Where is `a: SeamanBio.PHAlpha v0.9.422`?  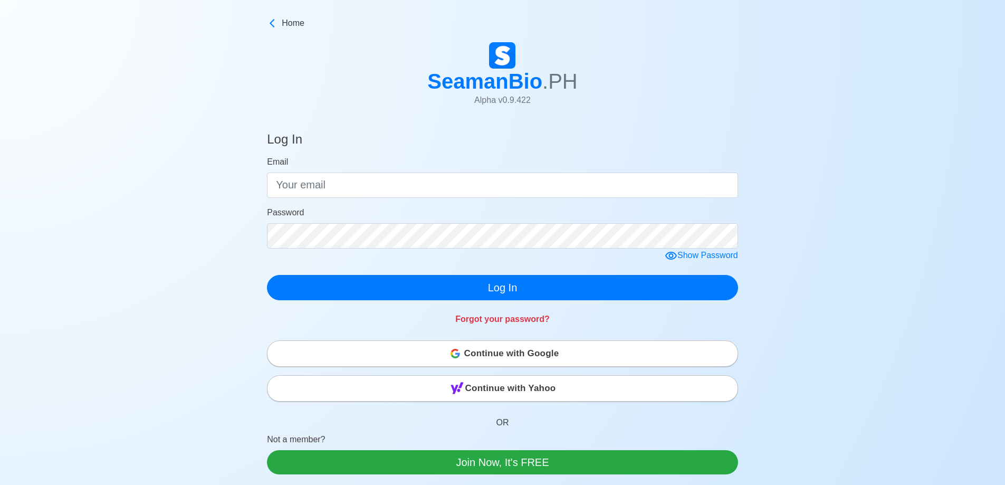 a: SeamanBio.PHAlpha v0.9.422 is located at coordinates (502, 79).